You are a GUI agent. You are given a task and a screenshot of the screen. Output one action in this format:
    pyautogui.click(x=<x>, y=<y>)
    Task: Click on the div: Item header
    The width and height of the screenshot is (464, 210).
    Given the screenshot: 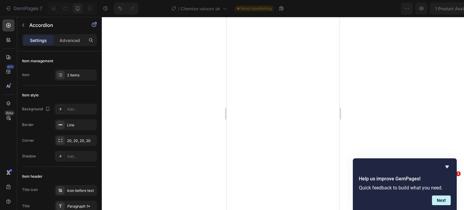 What is the action you would take?
    pyautogui.click(x=32, y=177)
    